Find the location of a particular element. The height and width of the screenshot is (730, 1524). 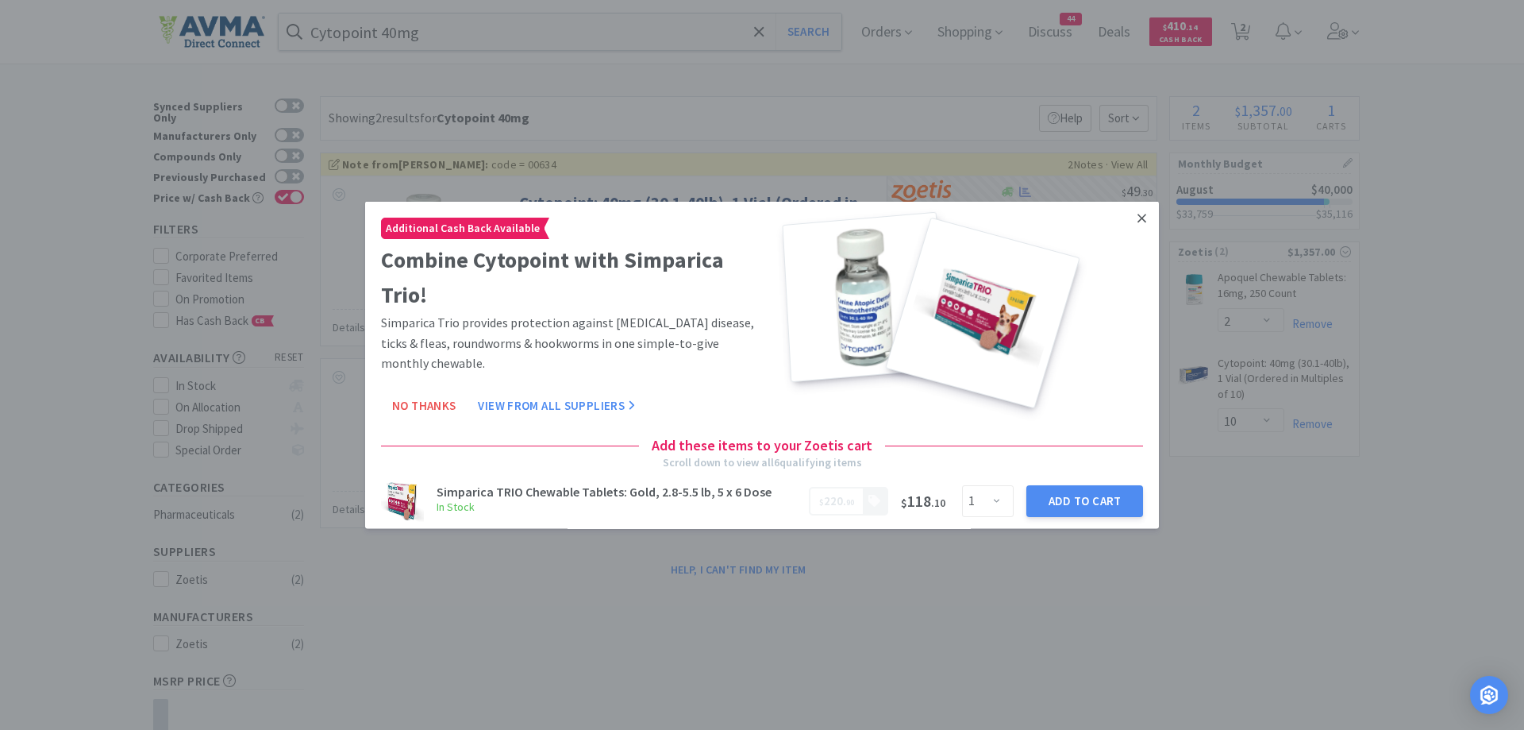

span: 118 is located at coordinates (923, 499).